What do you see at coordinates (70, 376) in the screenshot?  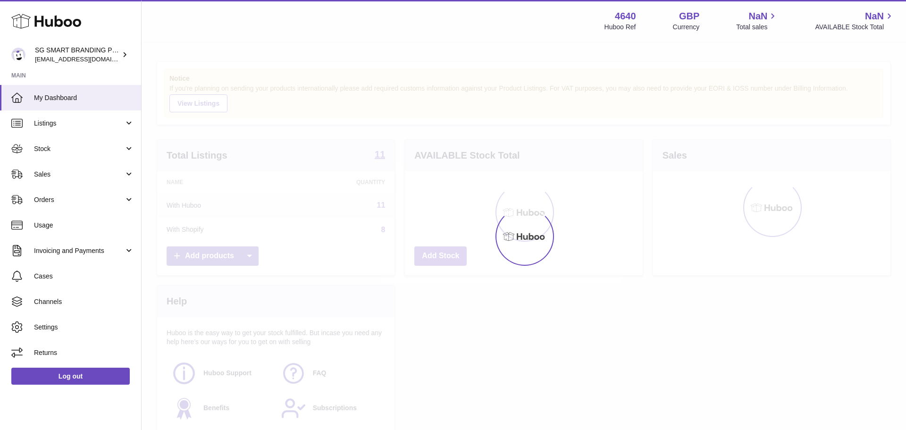 I see `a: Log out` at bounding box center [70, 376].